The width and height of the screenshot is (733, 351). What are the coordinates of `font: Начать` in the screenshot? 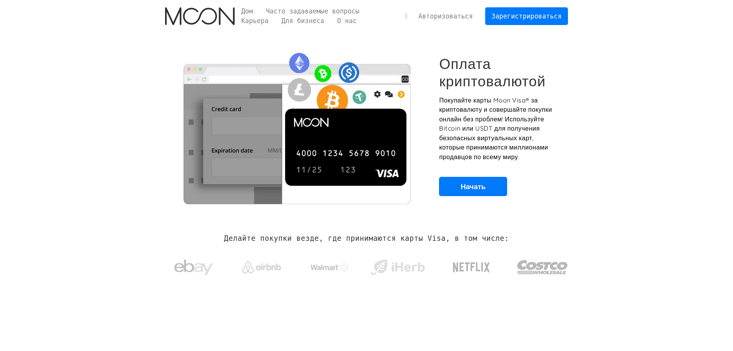 It's located at (473, 186).